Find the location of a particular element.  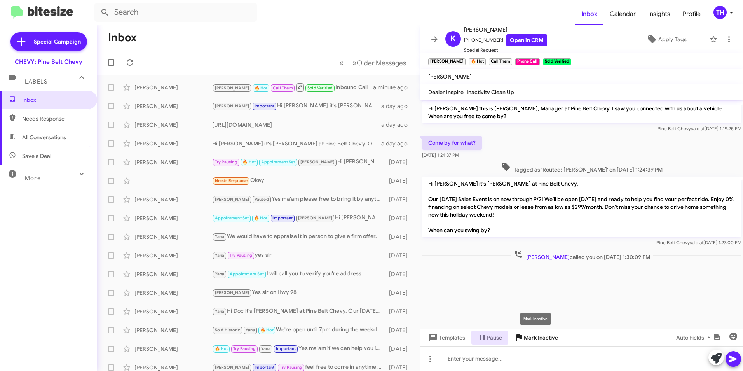

span: Inbox is located at coordinates (589, 14).